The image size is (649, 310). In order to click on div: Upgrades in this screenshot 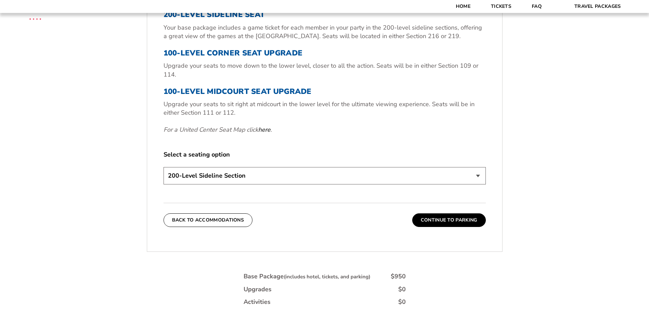, I will do `click(258, 290)`.